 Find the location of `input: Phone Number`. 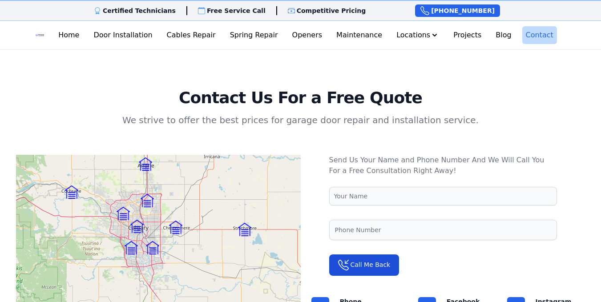

input: Phone Number is located at coordinates (443, 230).